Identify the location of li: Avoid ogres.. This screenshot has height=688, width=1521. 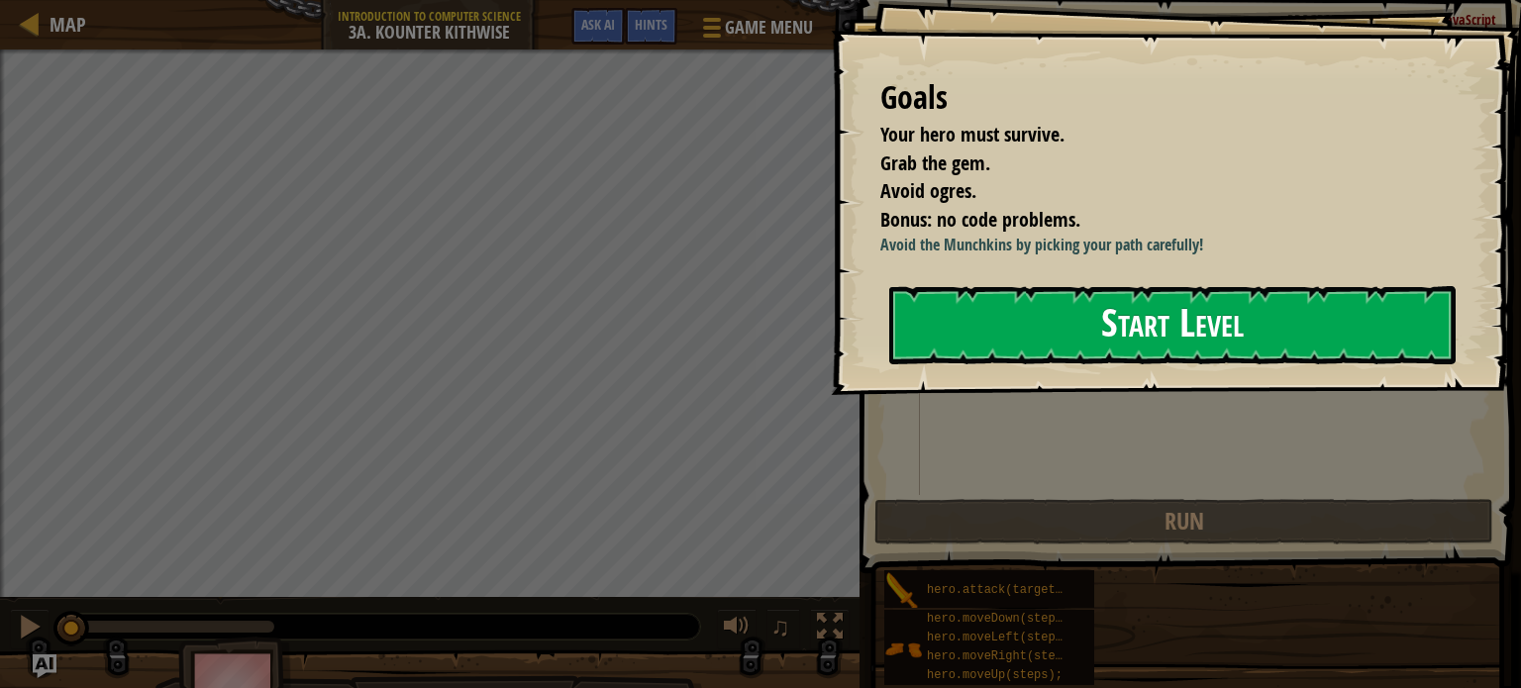
(1151, 191).